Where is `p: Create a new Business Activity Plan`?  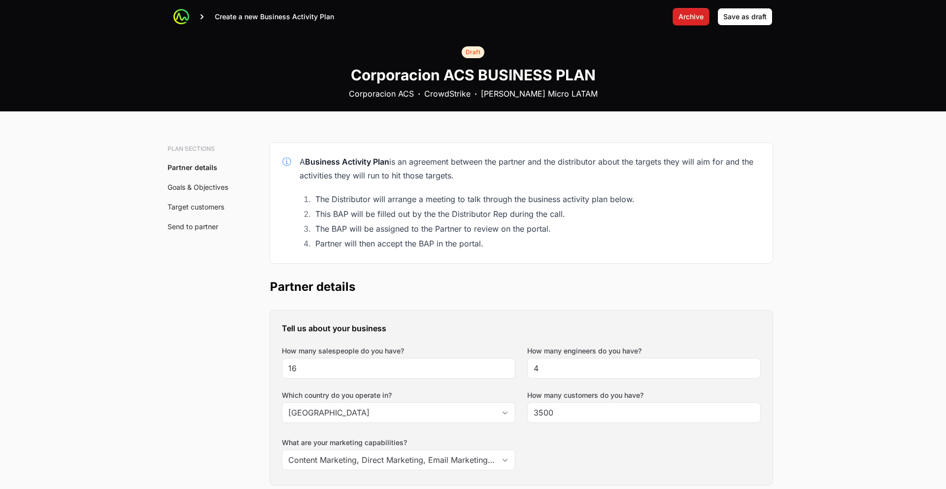
p: Create a new Business Activity Plan is located at coordinates (274, 17).